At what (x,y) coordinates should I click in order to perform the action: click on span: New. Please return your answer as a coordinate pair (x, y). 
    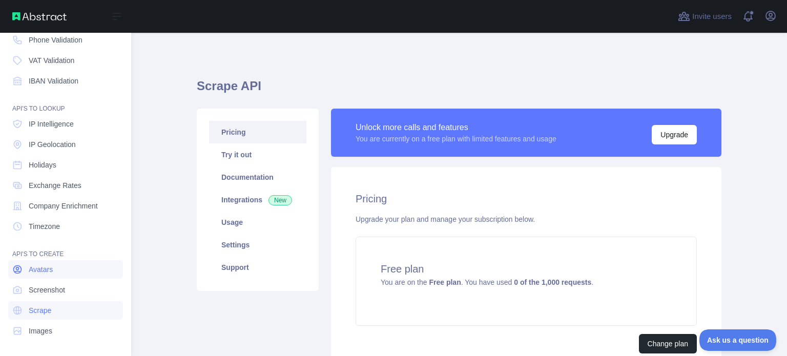
    Looking at the image, I should click on (280, 200).